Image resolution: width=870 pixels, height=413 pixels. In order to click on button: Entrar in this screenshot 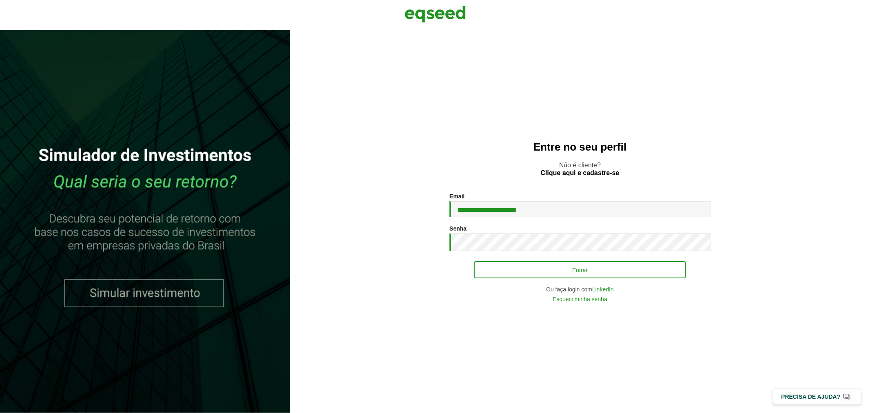, I will do `click(580, 270)`.